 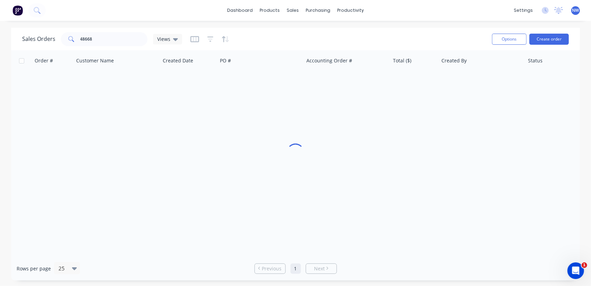 I want to click on div: Order #, so click(x=44, y=61).